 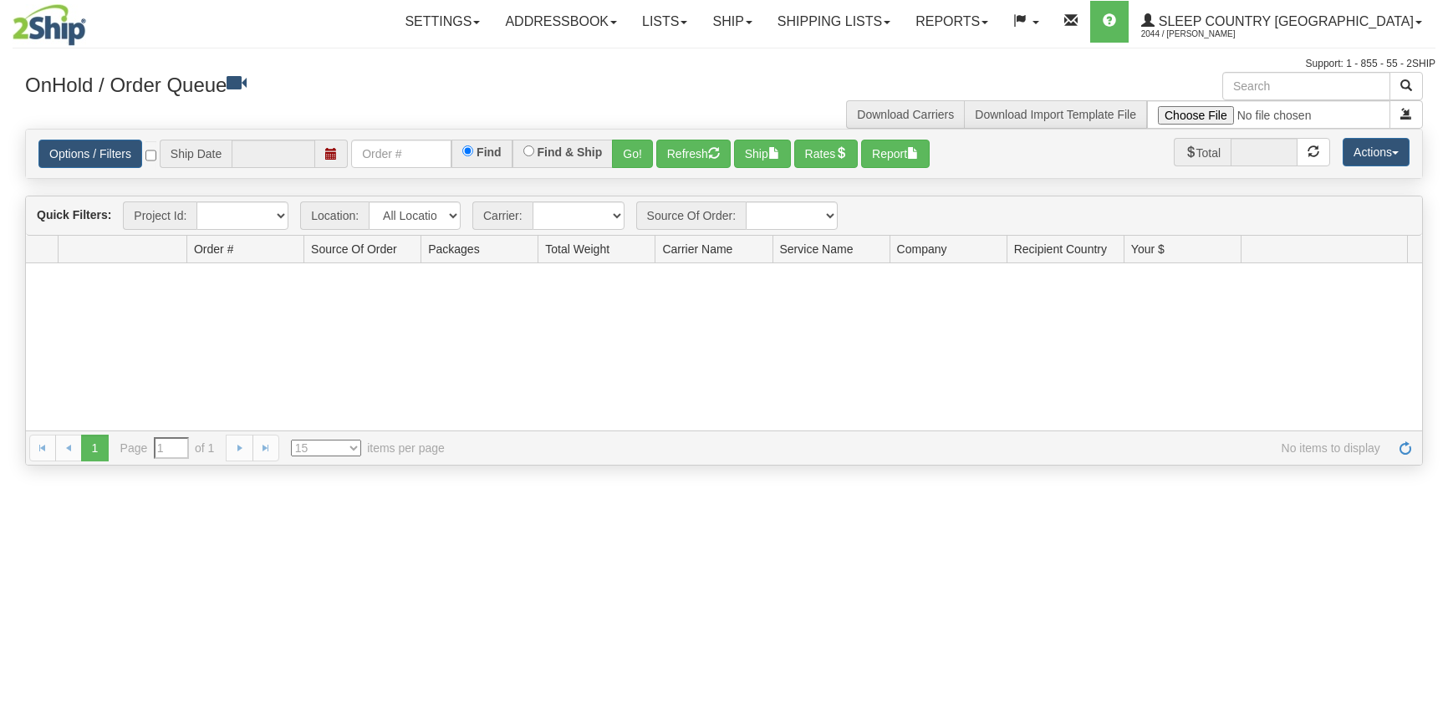 What do you see at coordinates (1406, 448) in the screenshot?
I see `a: Refresh` at bounding box center [1406, 448].